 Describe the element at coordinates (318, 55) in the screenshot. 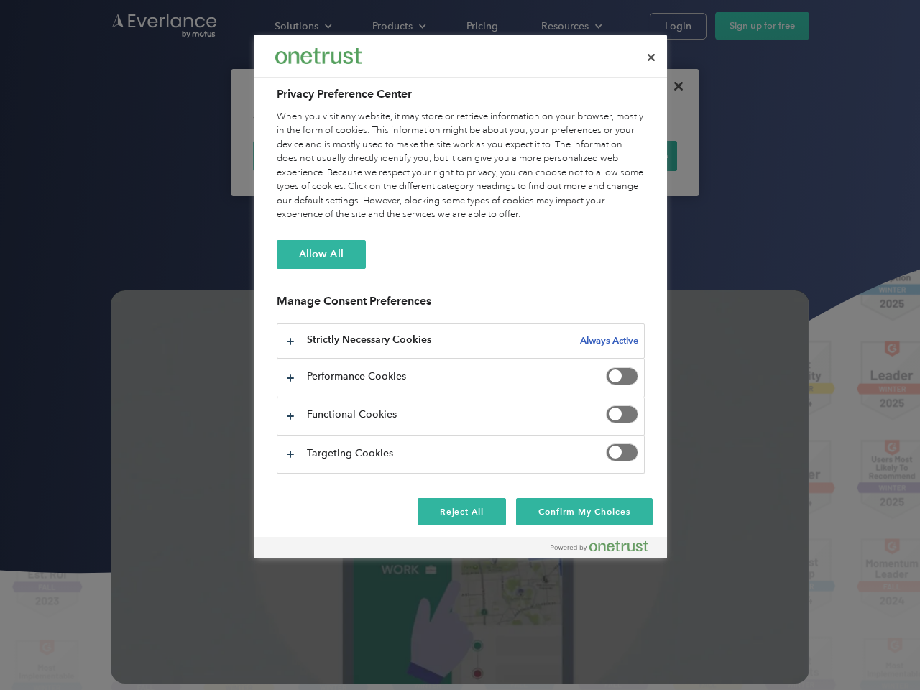

I see `img: Everlance` at that location.